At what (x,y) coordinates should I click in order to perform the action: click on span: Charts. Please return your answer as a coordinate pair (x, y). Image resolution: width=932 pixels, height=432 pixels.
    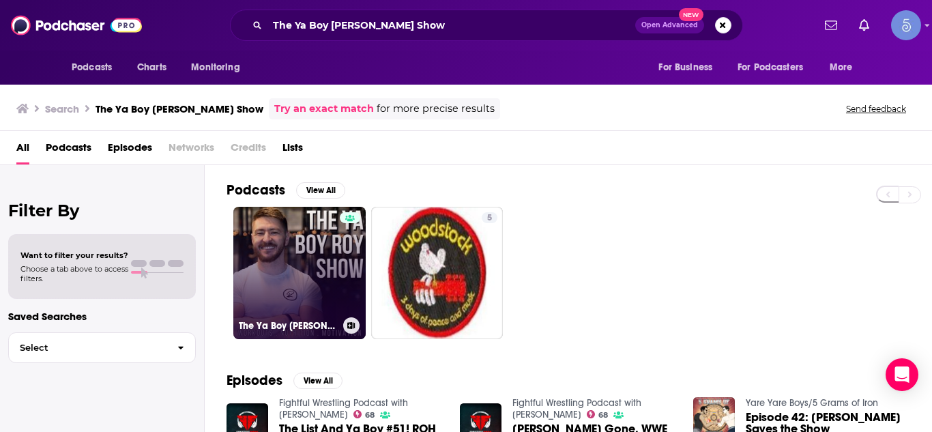
    Looking at the image, I should click on (151, 68).